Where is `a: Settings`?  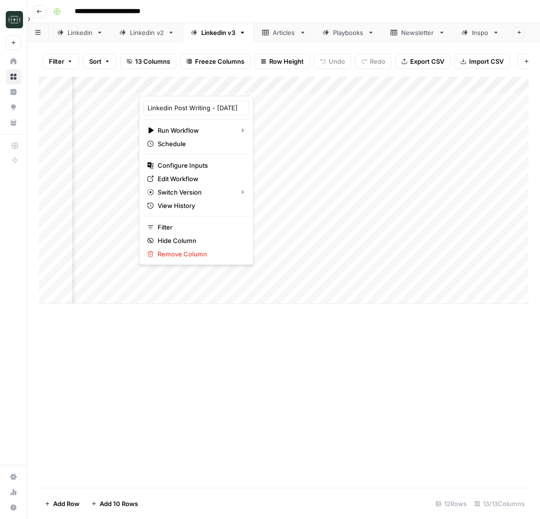 a: Settings is located at coordinates (13, 477).